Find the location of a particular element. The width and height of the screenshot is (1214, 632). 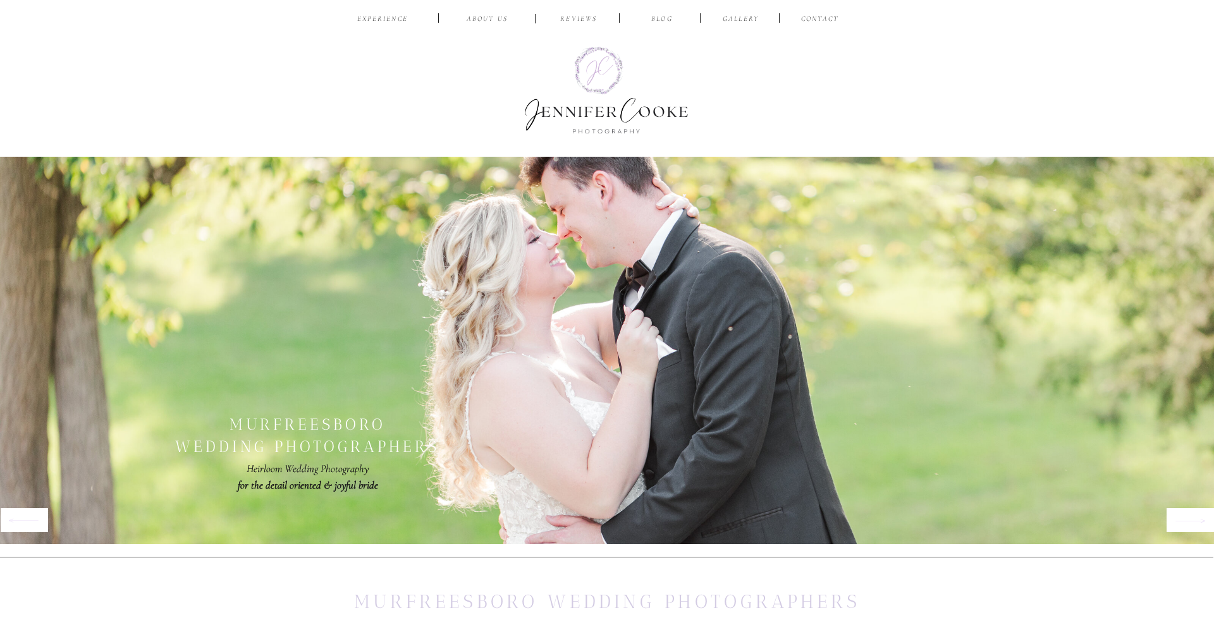

a: CONTACT is located at coordinates (819, 20).